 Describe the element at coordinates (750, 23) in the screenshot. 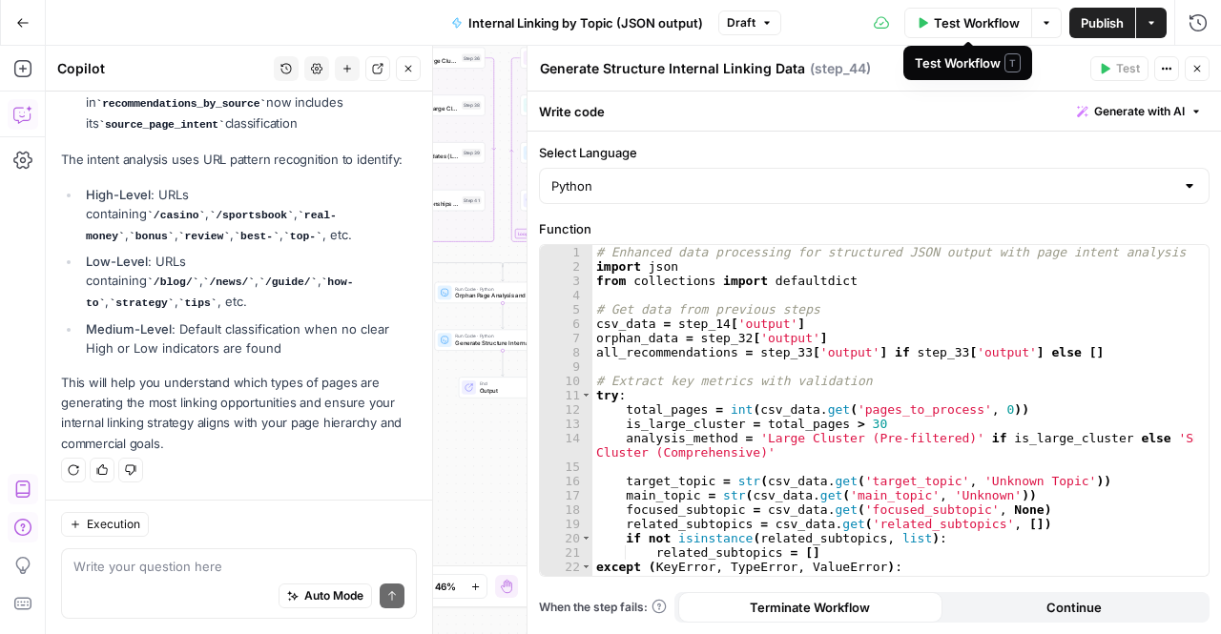

I see `button: Draft` at that location.